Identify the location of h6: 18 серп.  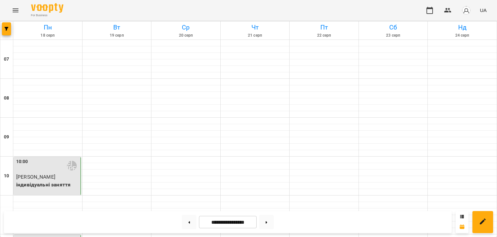
(48, 35).